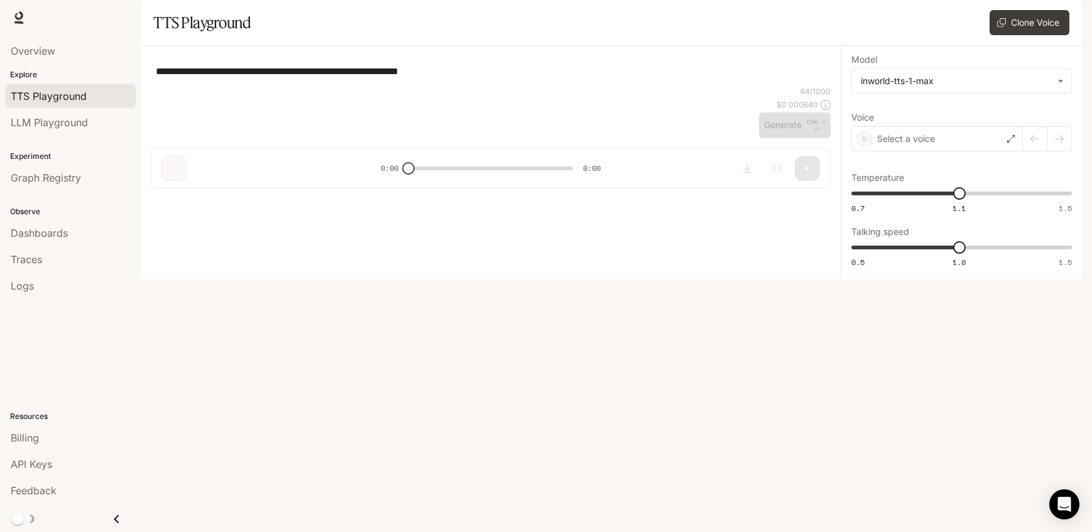 This screenshot has height=532, width=1092. Describe the element at coordinates (959, 262) in the screenshot. I see `span: 1.0` at that location.